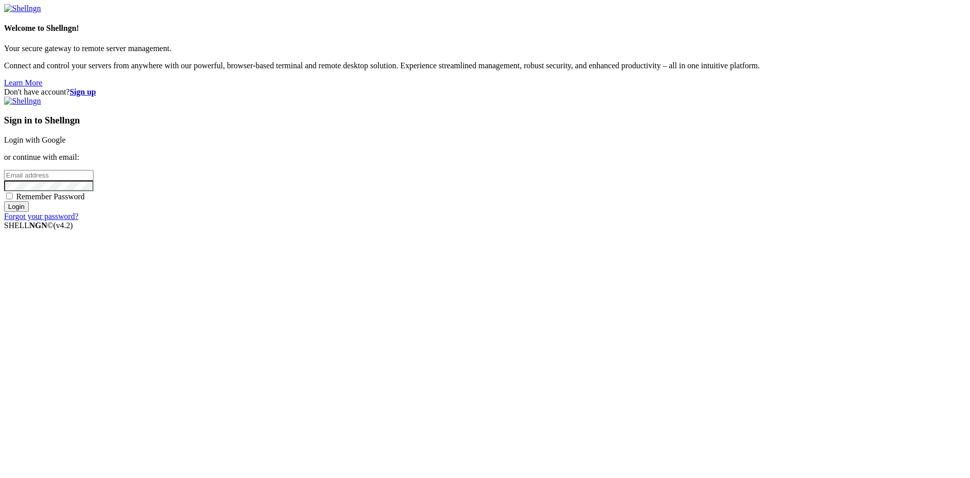  Describe the element at coordinates (51, 196) in the screenshot. I see `span: Remember Password` at that location.